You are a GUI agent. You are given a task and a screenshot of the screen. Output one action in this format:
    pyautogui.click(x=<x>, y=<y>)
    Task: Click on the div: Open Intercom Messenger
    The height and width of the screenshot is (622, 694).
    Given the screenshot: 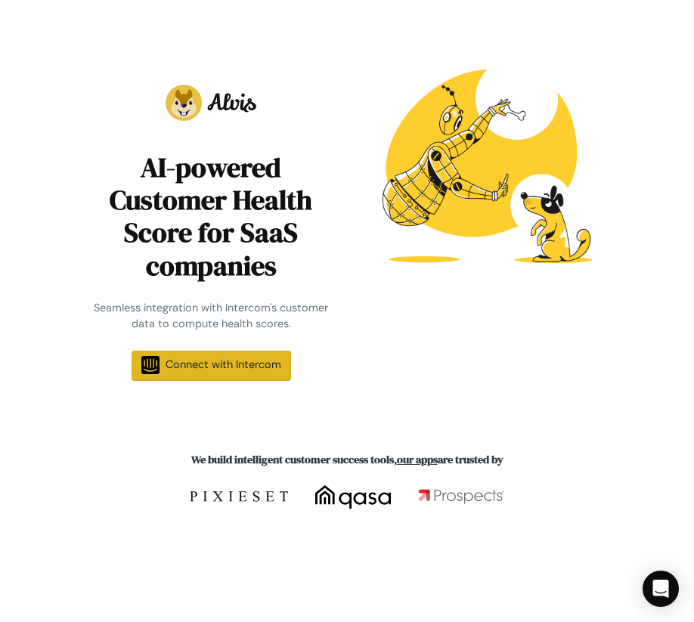 What is the action you would take?
    pyautogui.click(x=661, y=589)
    